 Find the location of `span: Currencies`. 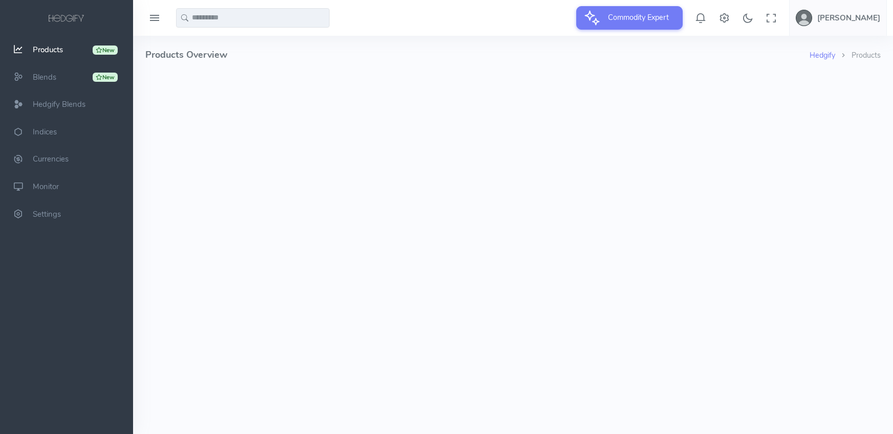

span: Currencies is located at coordinates (51, 160).